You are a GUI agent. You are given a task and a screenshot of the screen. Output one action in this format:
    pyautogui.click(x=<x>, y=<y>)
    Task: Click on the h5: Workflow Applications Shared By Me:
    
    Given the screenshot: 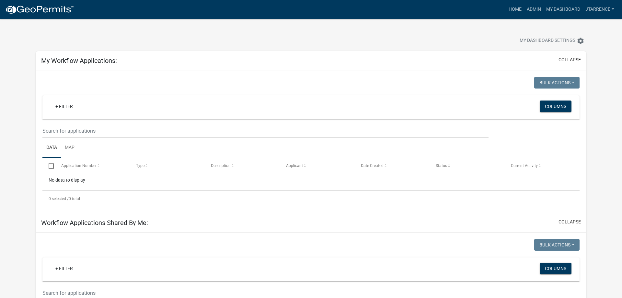 What is the action you would take?
    pyautogui.click(x=95, y=222)
    